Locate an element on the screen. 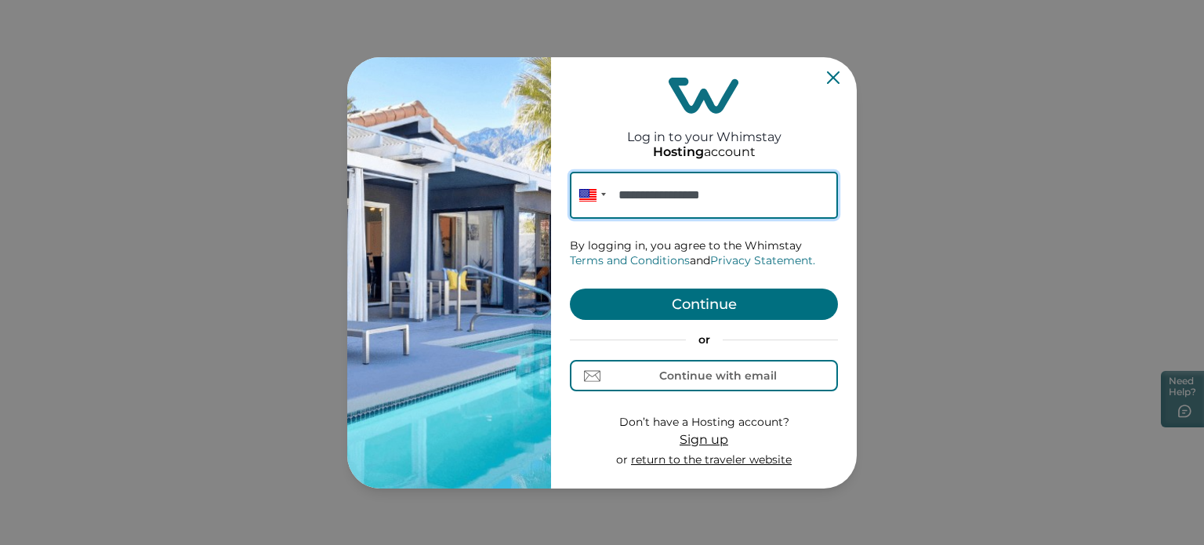 This screenshot has width=1204, height=545. div: United States: + 1 is located at coordinates (590, 195).